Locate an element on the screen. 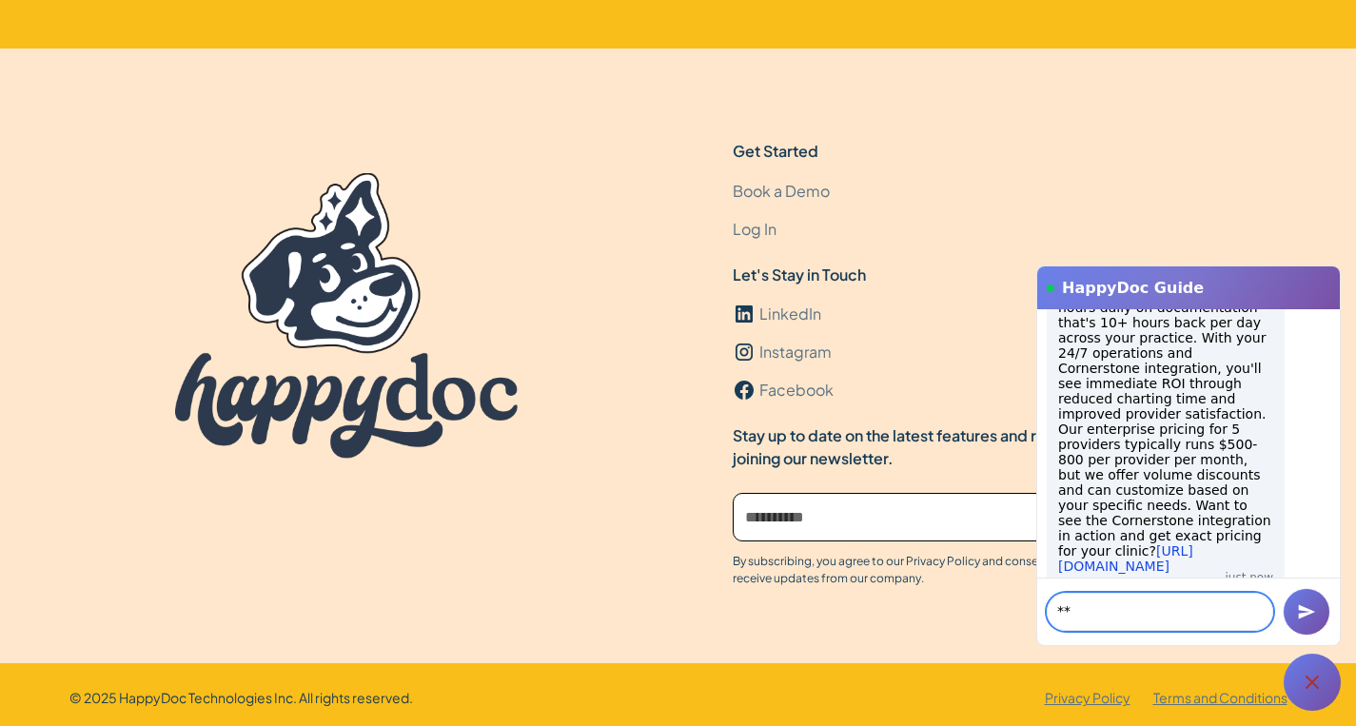 This screenshot has width=1356, height=726. div: © 2025 HappyDoc Technologies Inc. All rights reserved. is located at coordinates (241, 697).